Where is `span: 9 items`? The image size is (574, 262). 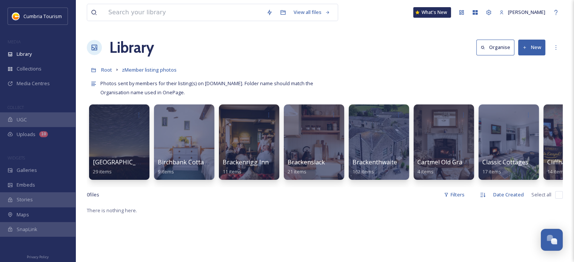 span: 9 items is located at coordinates (166, 172).